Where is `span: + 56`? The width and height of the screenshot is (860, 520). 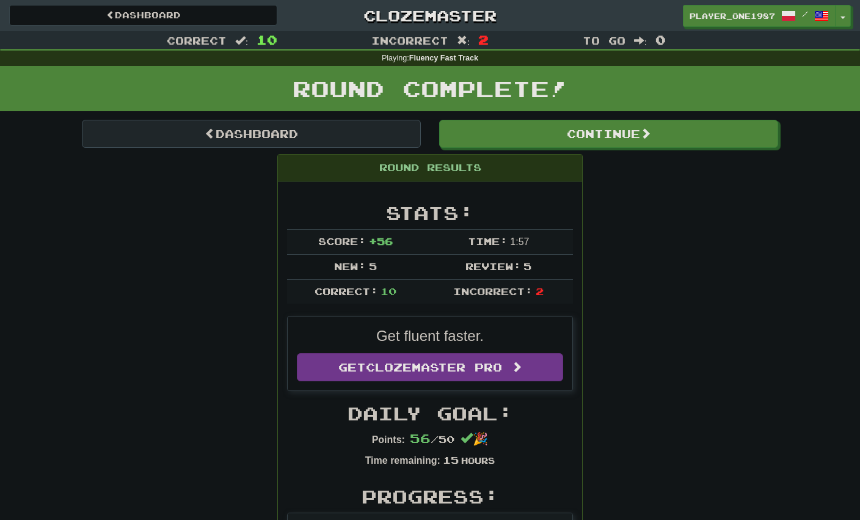
span: + 56 is located at coordinates (381, 241).